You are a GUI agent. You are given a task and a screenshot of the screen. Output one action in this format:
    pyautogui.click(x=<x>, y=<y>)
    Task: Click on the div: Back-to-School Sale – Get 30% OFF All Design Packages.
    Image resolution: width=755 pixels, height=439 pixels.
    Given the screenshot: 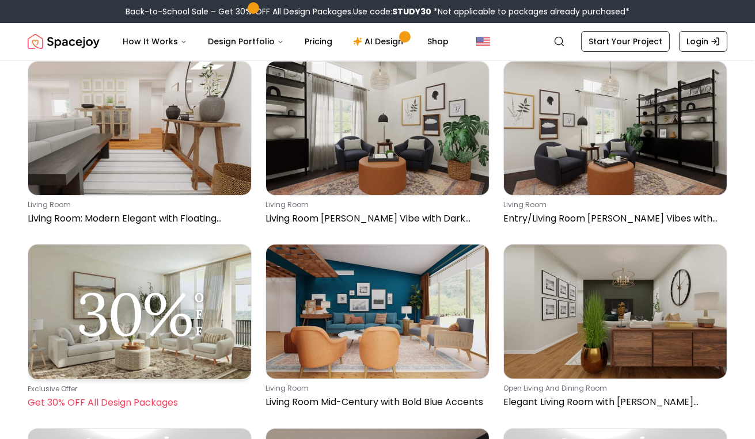 What is the action you would take?
    pyautogui.click(x=377, y=12)
    